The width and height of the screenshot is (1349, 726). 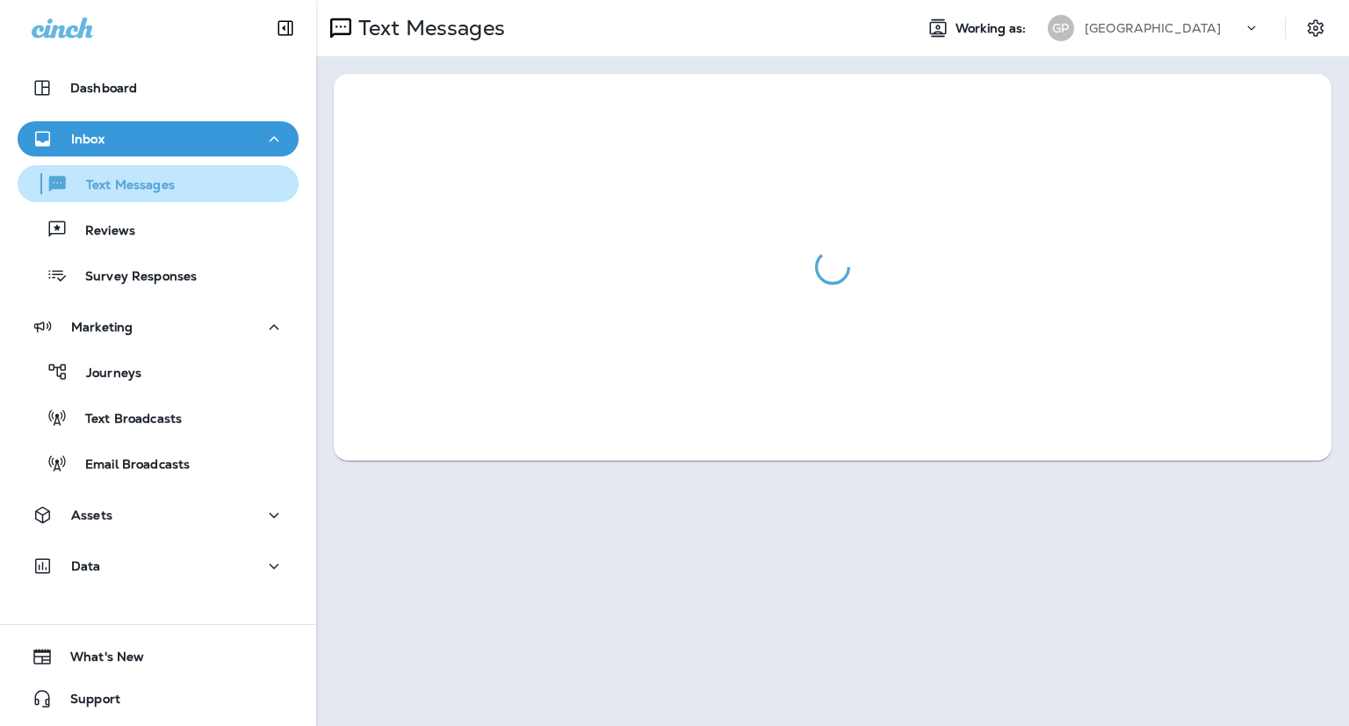 What do you see at coordinates (125, 419) in the screenshot?
I see `p: Text Broadcasts` at bounding box center [125, 419].